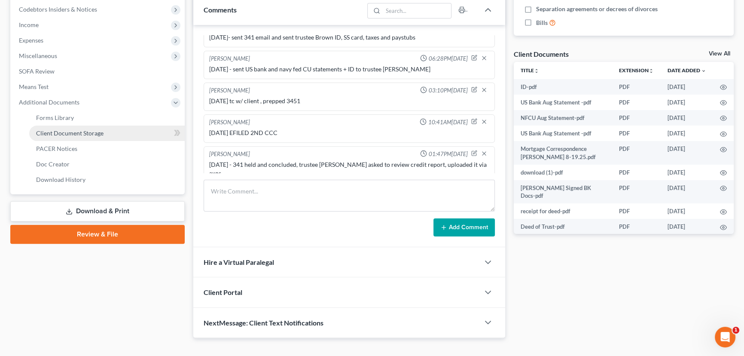  What do you see at coordinates (107, 133) in the screenshot?
I see `a: Client Document Storage` at bounding box center [107, 133].